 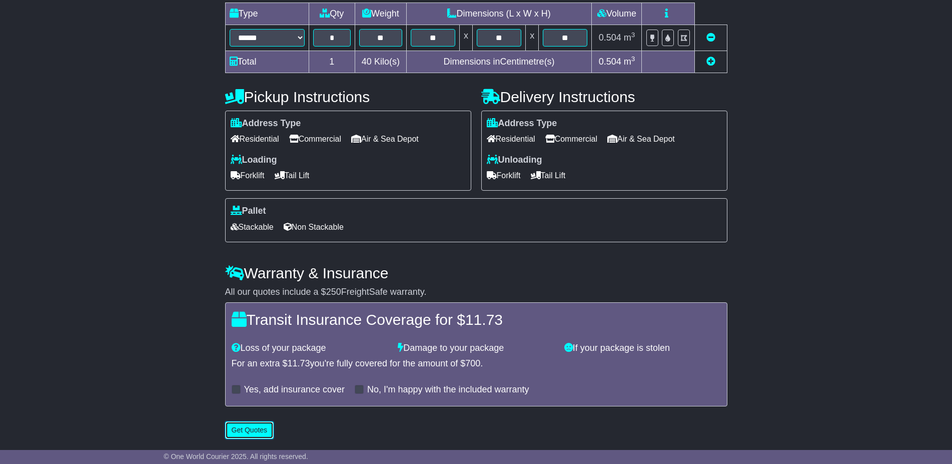 I want to click on td: Volume, so click(x=617, y=14).